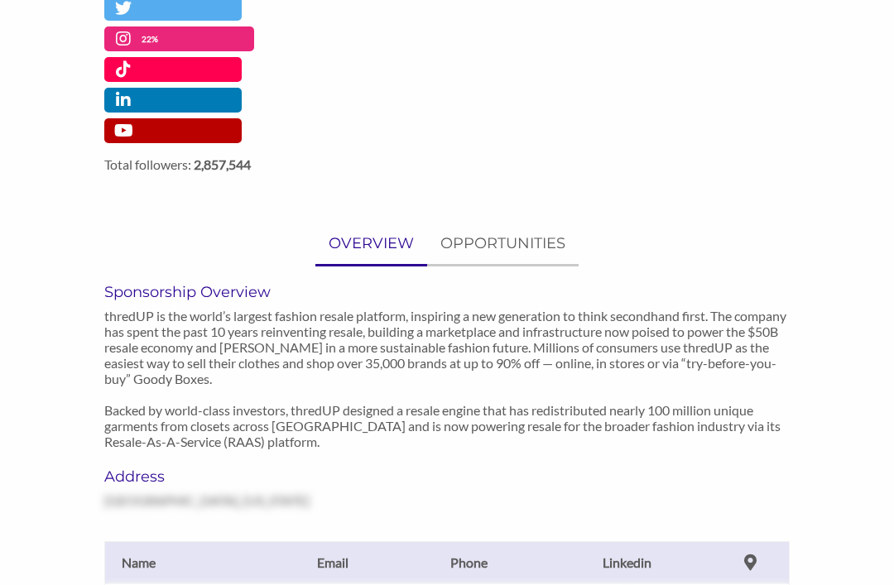 This screenshot has width=894, height=585. What do you see at coordinates (446, 293) in the screenshot?
I see `h6: Sponsorship Overview` at bounding box center [446, 293].